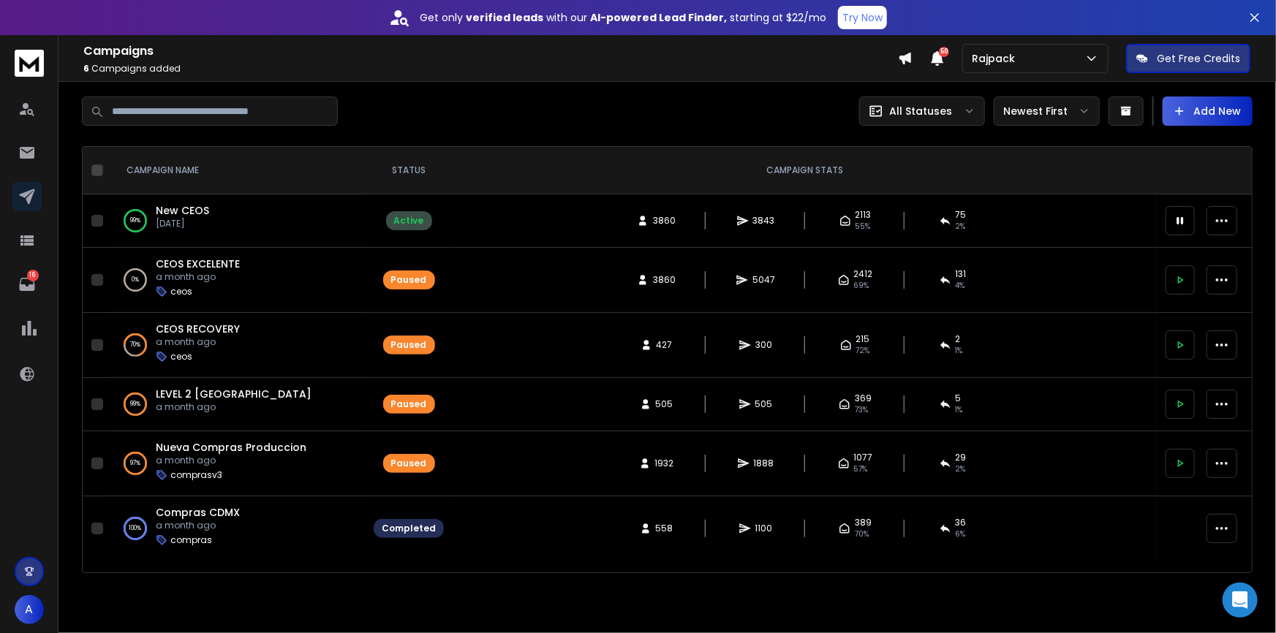  Describe the element at coordinates (86, 68) in the screenshot. I see `span: 6` at that location.